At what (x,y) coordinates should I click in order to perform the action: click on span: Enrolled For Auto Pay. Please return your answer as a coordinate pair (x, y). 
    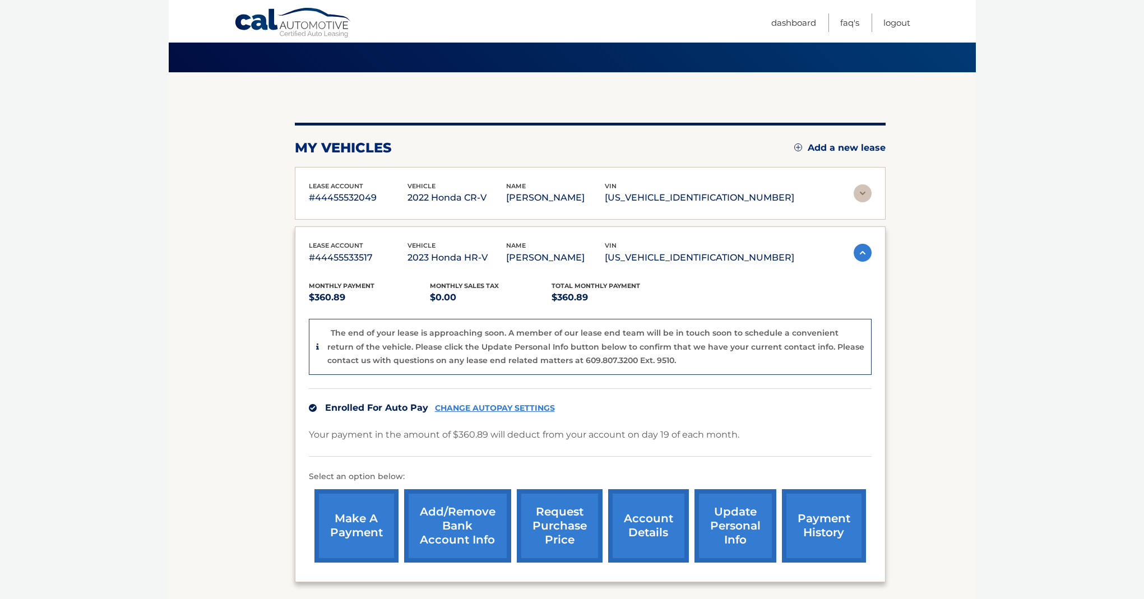
    Looking at the image, I should click on (377, 407).